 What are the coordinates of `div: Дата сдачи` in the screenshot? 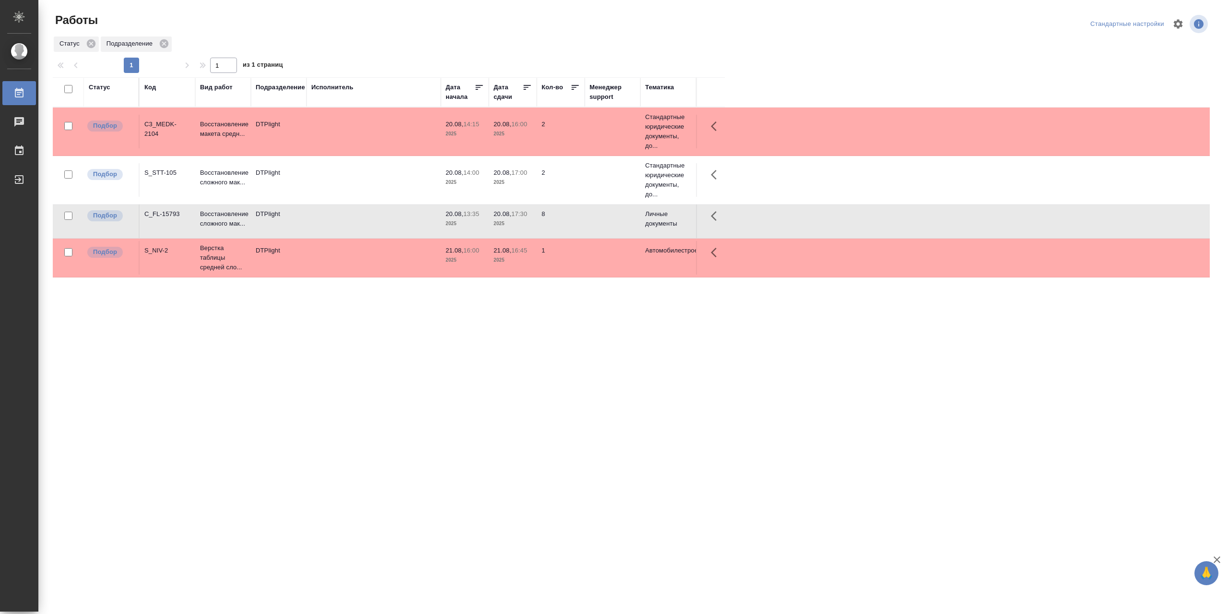 It's located at (508, 92).